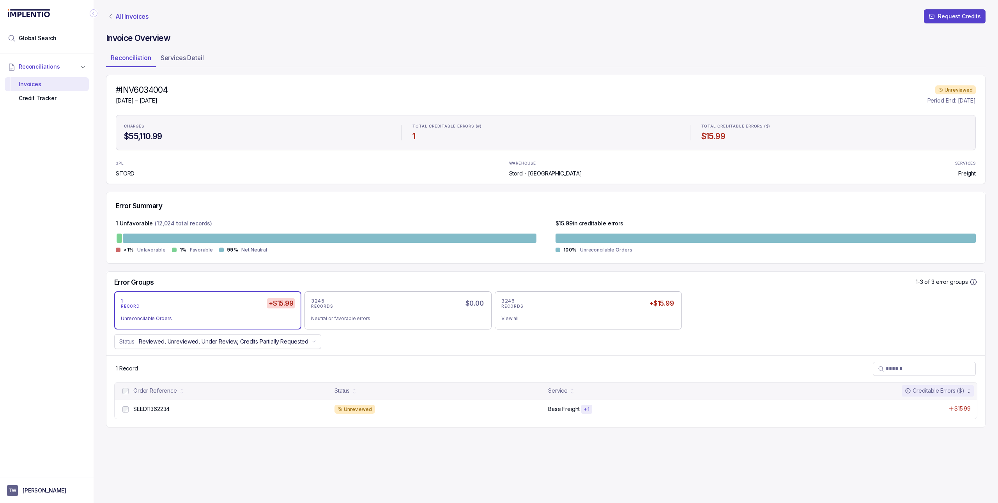 Image resolution: width=998 pixels, height=503 pixels. What do you see at coordinates (474, 303) in the screenshot?
I see `h5: $0.00` at bounding box center [474, 303].